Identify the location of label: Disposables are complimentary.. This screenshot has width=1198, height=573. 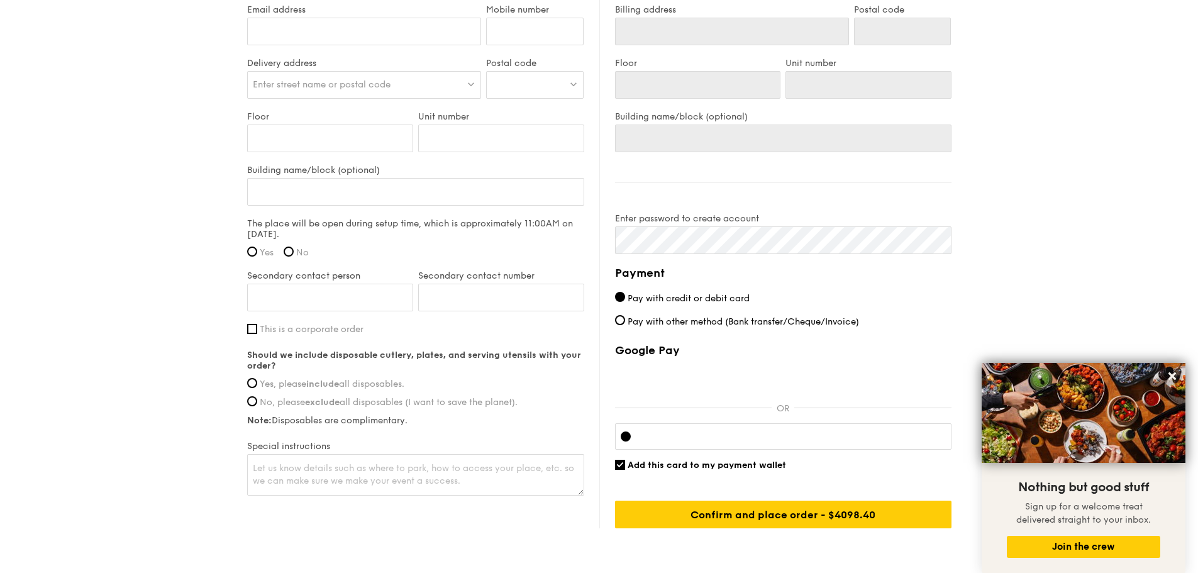
(416, 420).